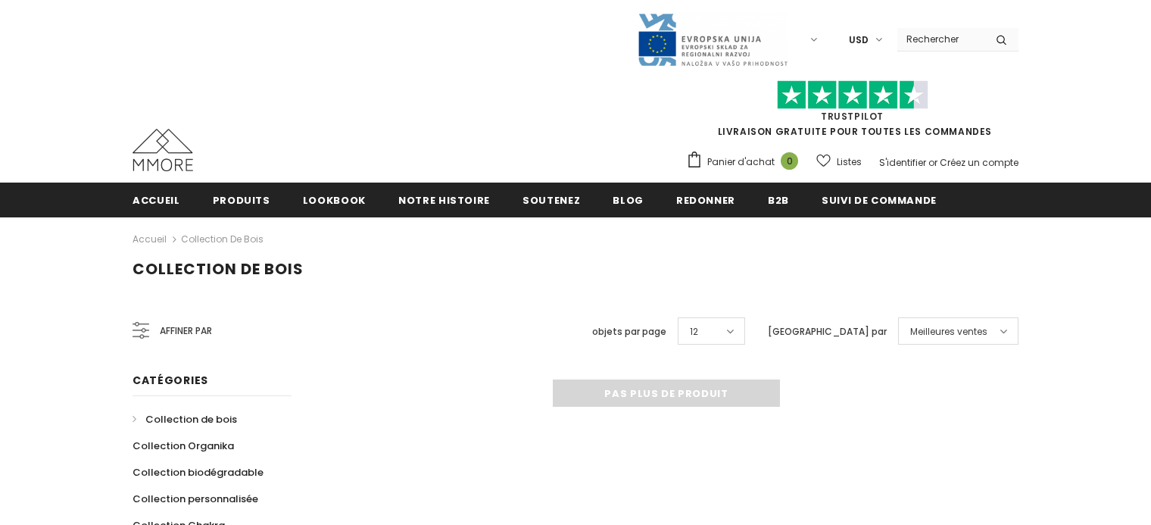 Image resolution: width=1151 pixels, height=525 pixels. Describe the element at coordinates (195, 498) in the screenshot. I see `a: Collection personnalisée` at that location.